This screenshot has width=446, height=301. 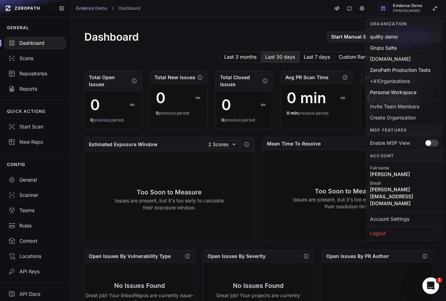 I want to click on div: MSP Features, so click(x=404, y=130).